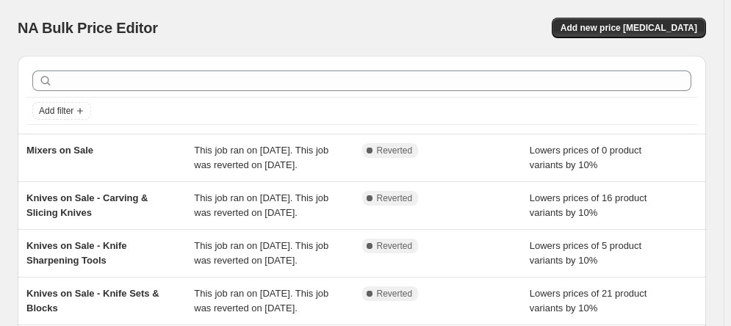 This screenshot has width=731, height=326. I want to click on span: Add filter, so click(56, 111).